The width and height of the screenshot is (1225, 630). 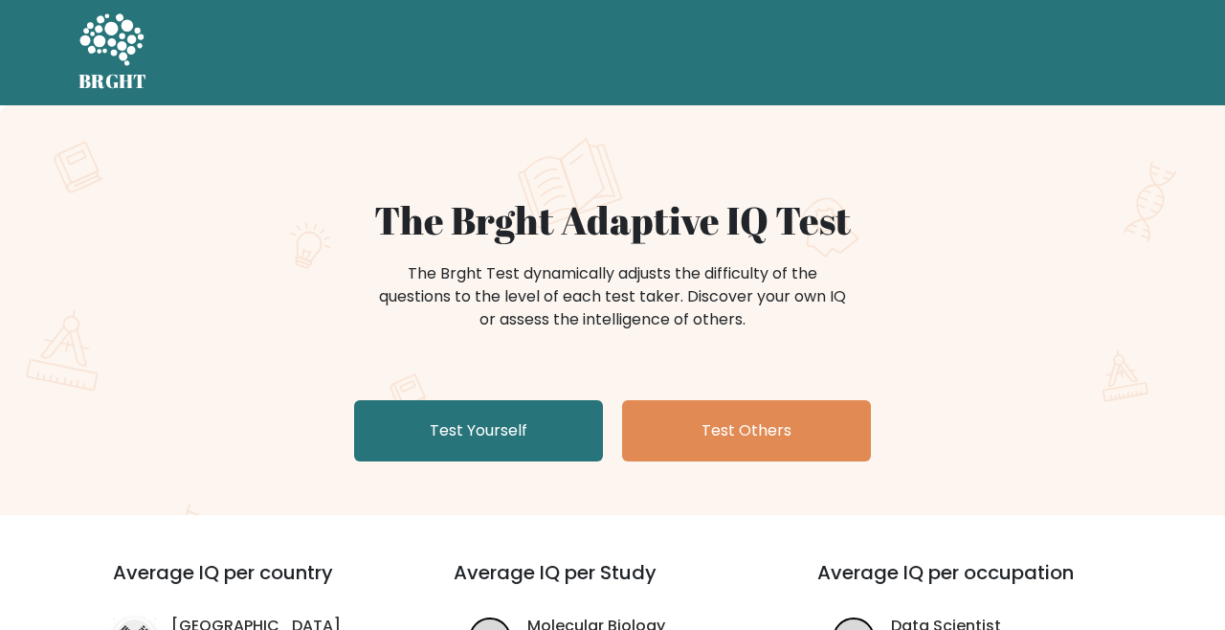 What do you see at coordinates (113, 53) in the screenshot?
I see `a: BRGHT` at bounding box center [113, 53].